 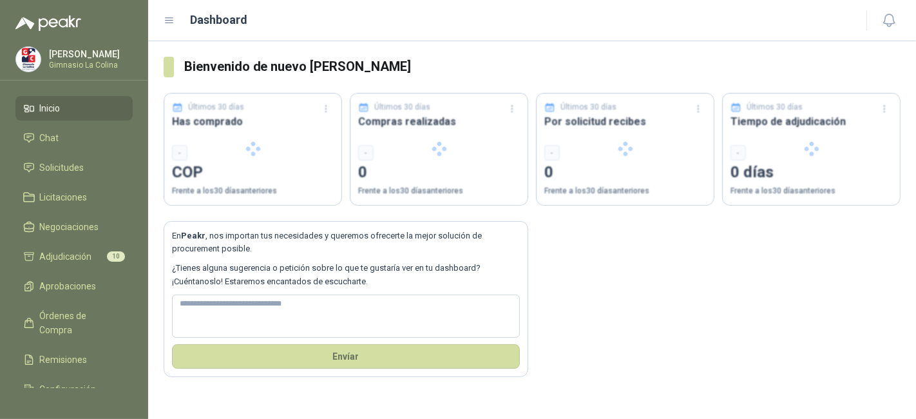 What do you see at coordinates (80, 323) in the screenshot?
I see `span: Órdenes de Compra` at bounding box center [80, 323].